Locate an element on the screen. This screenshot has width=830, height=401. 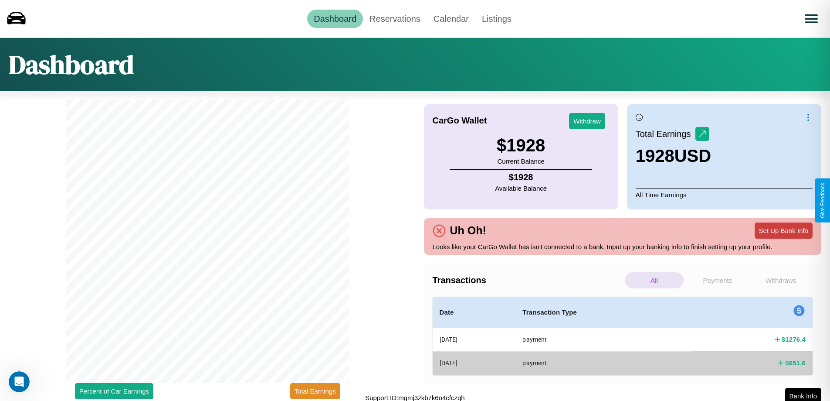
div: Give Feedback is located at coordinates (823, 200).